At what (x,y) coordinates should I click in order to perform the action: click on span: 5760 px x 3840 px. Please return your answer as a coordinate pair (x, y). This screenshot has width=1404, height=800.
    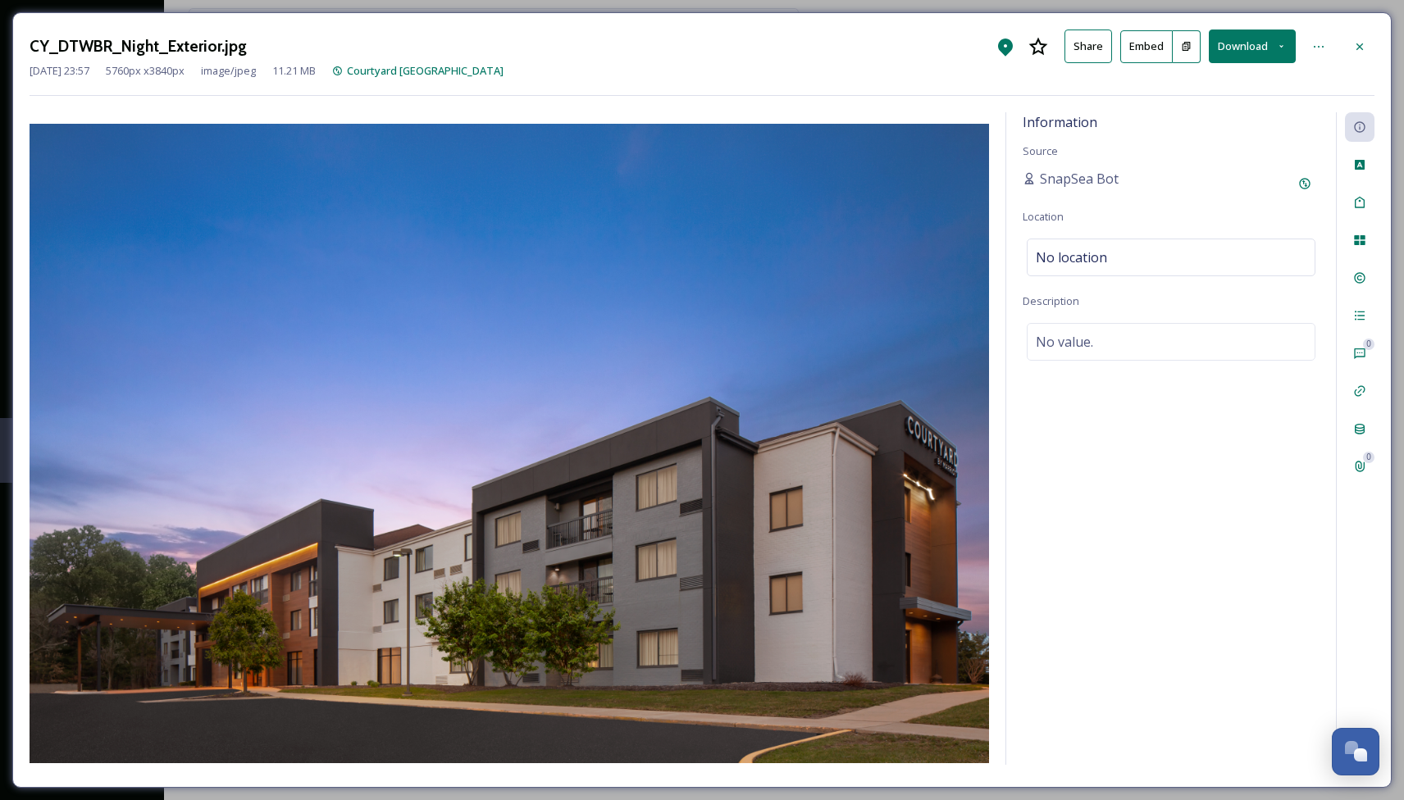
    Looking at the image, I should click on (145, 71).